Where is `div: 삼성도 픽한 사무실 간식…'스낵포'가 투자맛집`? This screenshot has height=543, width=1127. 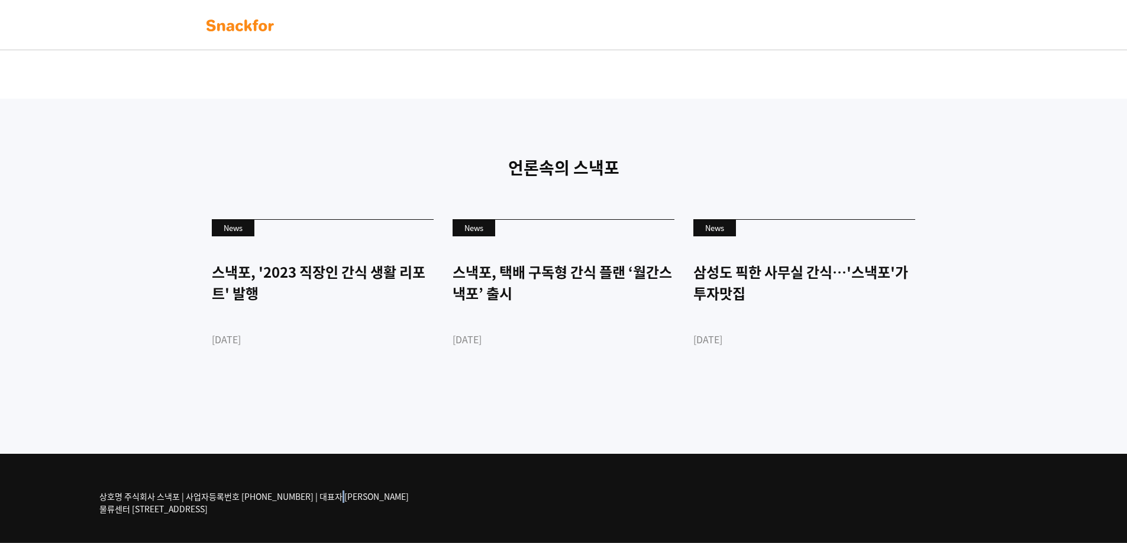 div: 삼성도 픽한 사무실 간식…'스낵포'가 투자맛집 is located at coordinates (804, 283).